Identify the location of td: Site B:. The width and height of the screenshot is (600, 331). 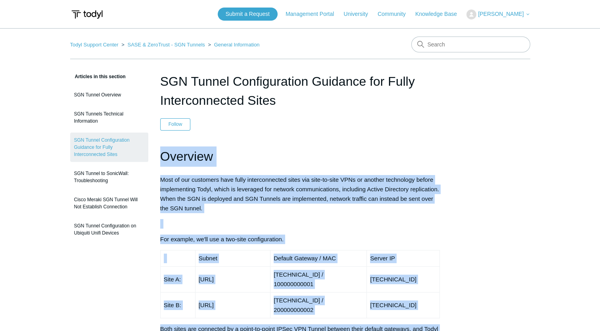
(178, 305).